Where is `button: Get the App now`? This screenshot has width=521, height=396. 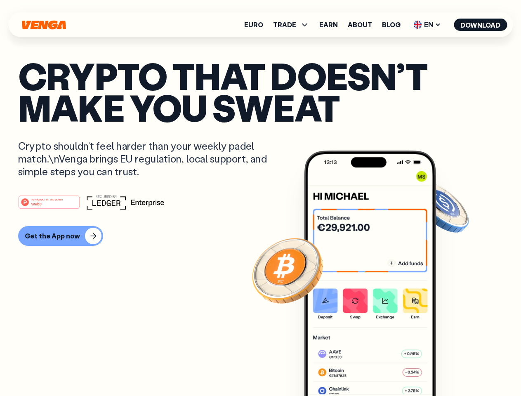
button: Get the App now is located at coordinates (61, 236).